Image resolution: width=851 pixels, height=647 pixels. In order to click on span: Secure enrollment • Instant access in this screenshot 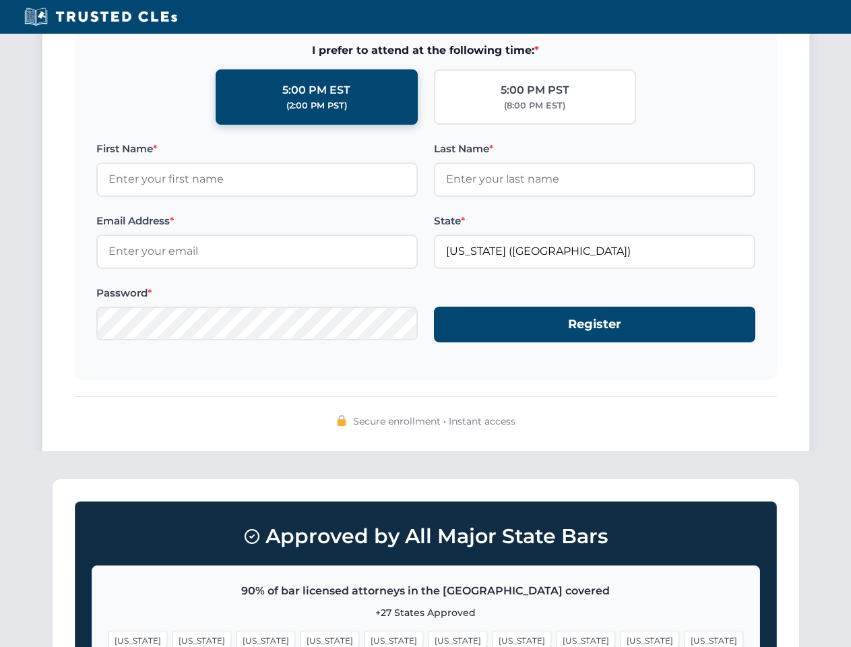, I will do `click(434, 421)`.